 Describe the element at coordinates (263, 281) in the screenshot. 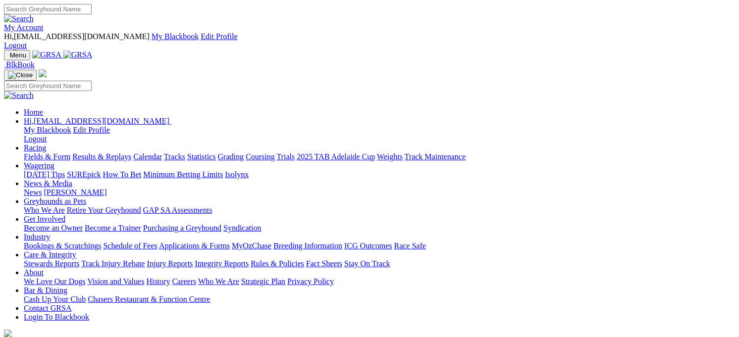

I see `a: Strategic Plan` at that location.